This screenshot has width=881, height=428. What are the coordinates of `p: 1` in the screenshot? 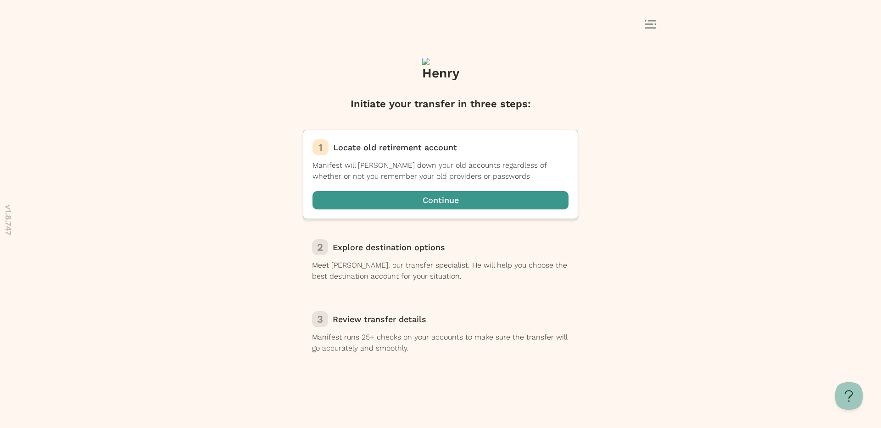 It's located at (320, 148).